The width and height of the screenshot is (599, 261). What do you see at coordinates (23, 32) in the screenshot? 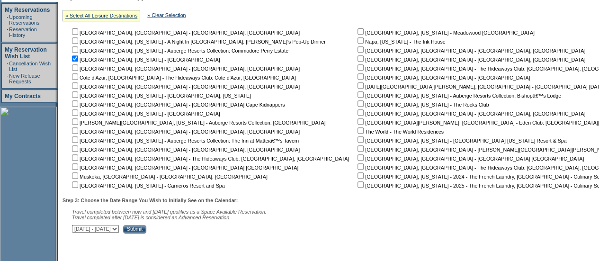
I see `a: Reservation History` at bounding box center [23, 32].